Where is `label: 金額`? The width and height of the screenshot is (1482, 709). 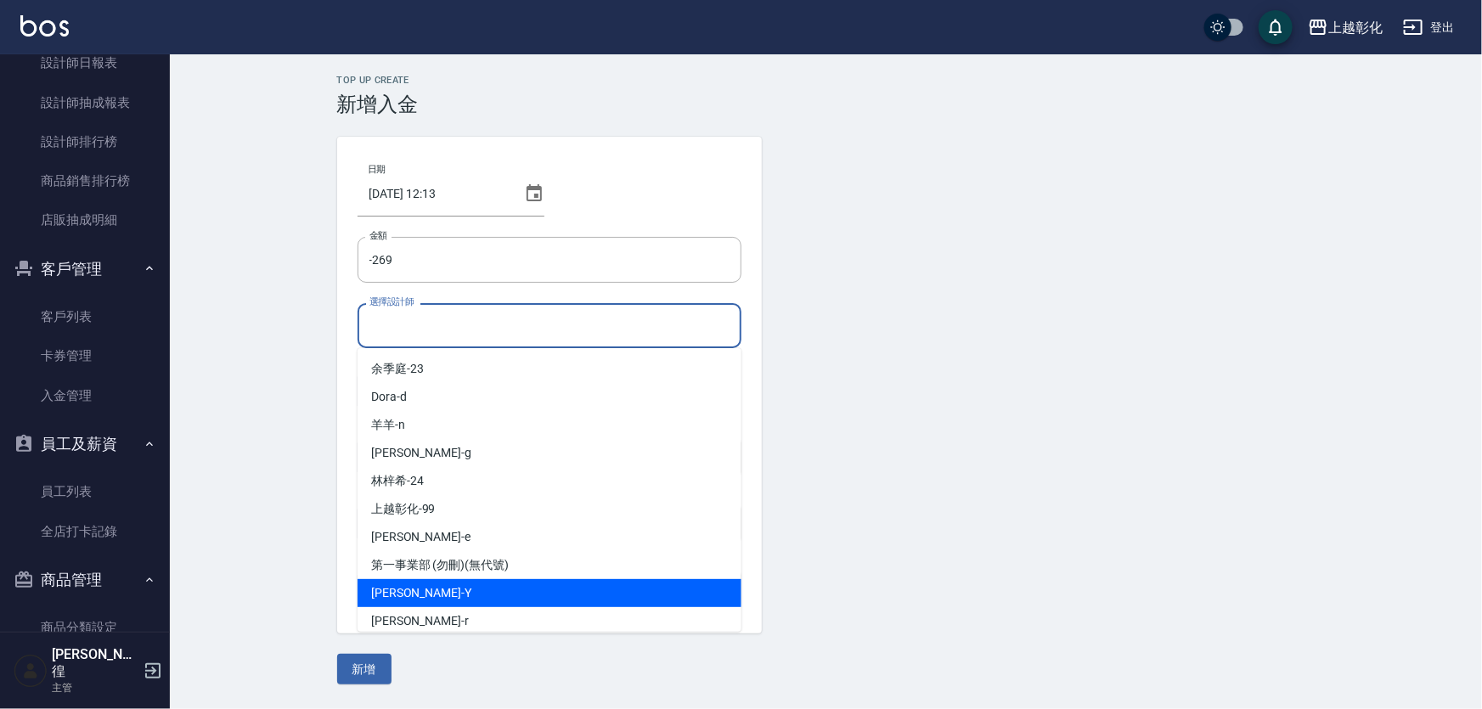
label: 金額 is located at coordinates (378, 235).